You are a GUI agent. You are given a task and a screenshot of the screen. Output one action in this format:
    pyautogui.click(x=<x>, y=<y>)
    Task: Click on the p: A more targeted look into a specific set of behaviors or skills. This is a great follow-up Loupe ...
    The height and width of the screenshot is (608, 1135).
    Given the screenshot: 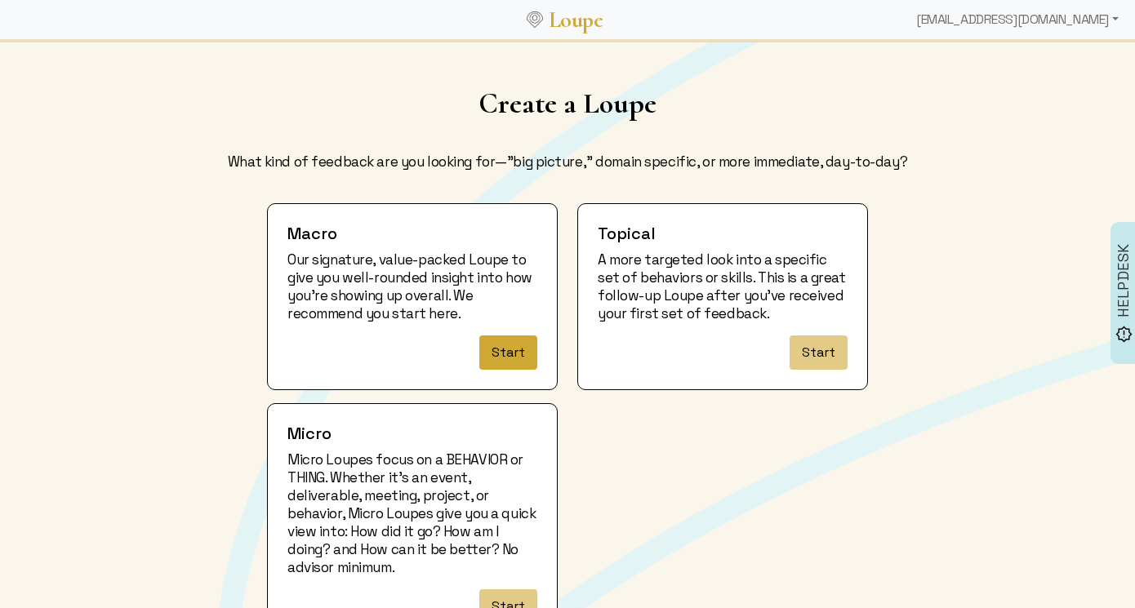 What is the action you would take?
    pyautogui.click(x=723, y=287)
    